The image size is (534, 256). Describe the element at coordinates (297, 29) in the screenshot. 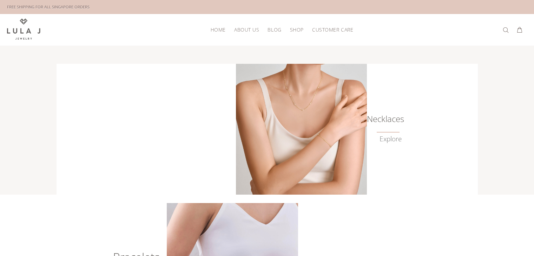

I see `a: Shop` at that location.